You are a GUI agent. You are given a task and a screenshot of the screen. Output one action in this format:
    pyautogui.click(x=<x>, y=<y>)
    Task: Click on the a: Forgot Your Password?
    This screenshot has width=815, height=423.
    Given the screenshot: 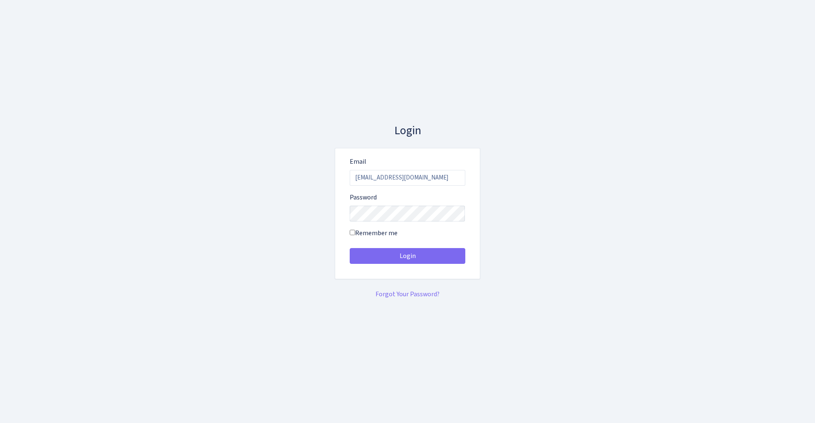 What is the action you would take?
    pyautogui.click(x=408, y=294)
    